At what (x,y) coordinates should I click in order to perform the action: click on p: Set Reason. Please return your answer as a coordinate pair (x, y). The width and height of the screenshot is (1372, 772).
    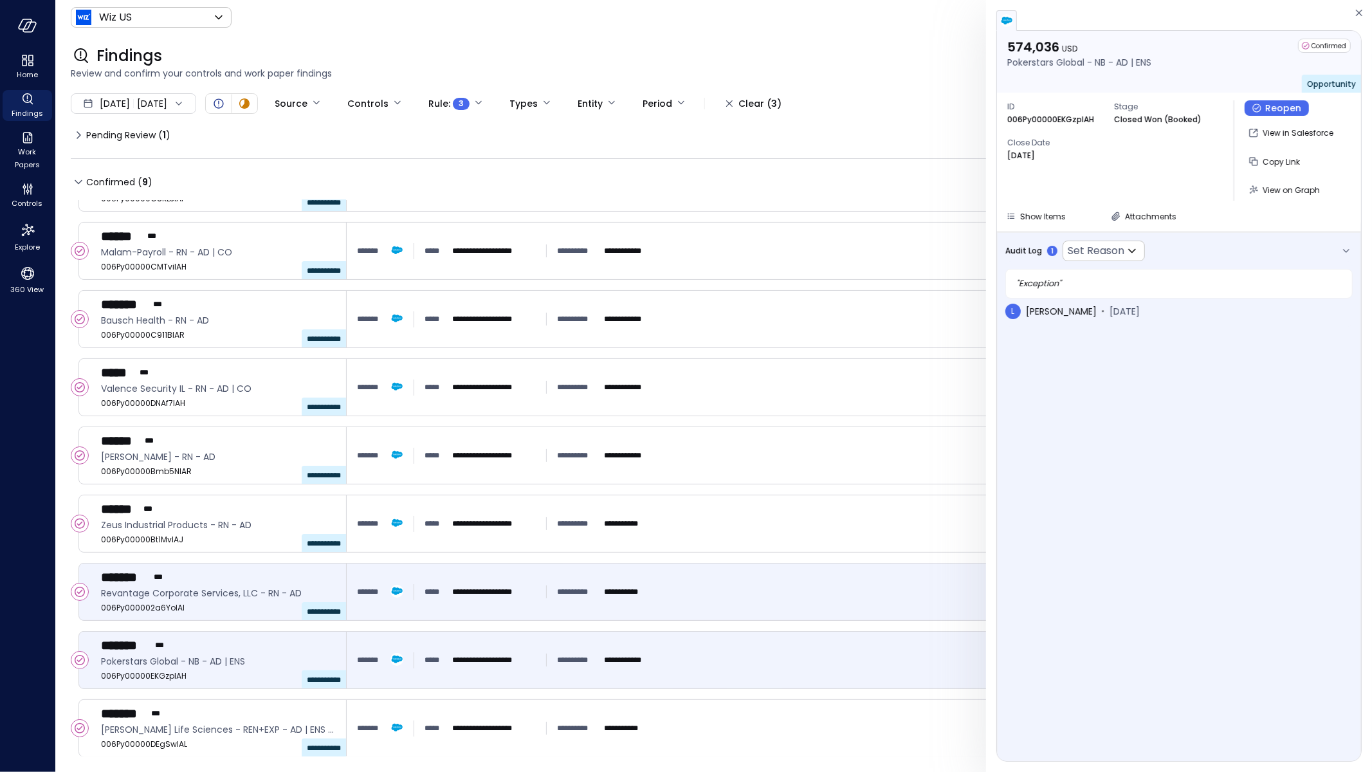
    Looking at the image, I should click on (1096, 251).